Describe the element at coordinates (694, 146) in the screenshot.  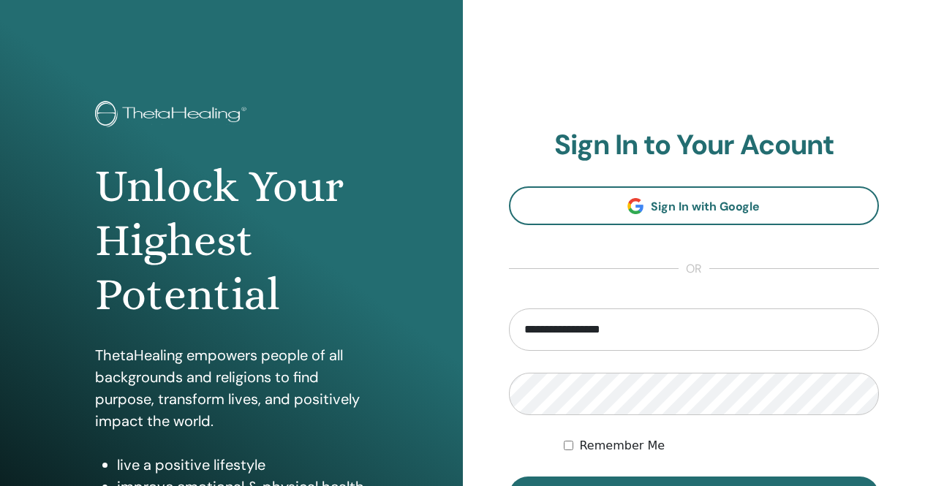
I see `h2: Sign In to Your Acount` at that location.